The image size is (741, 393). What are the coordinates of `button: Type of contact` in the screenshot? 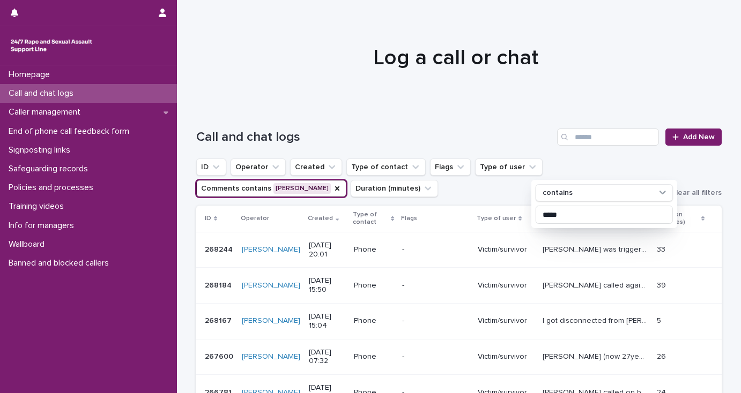 It's located at (386, 167).